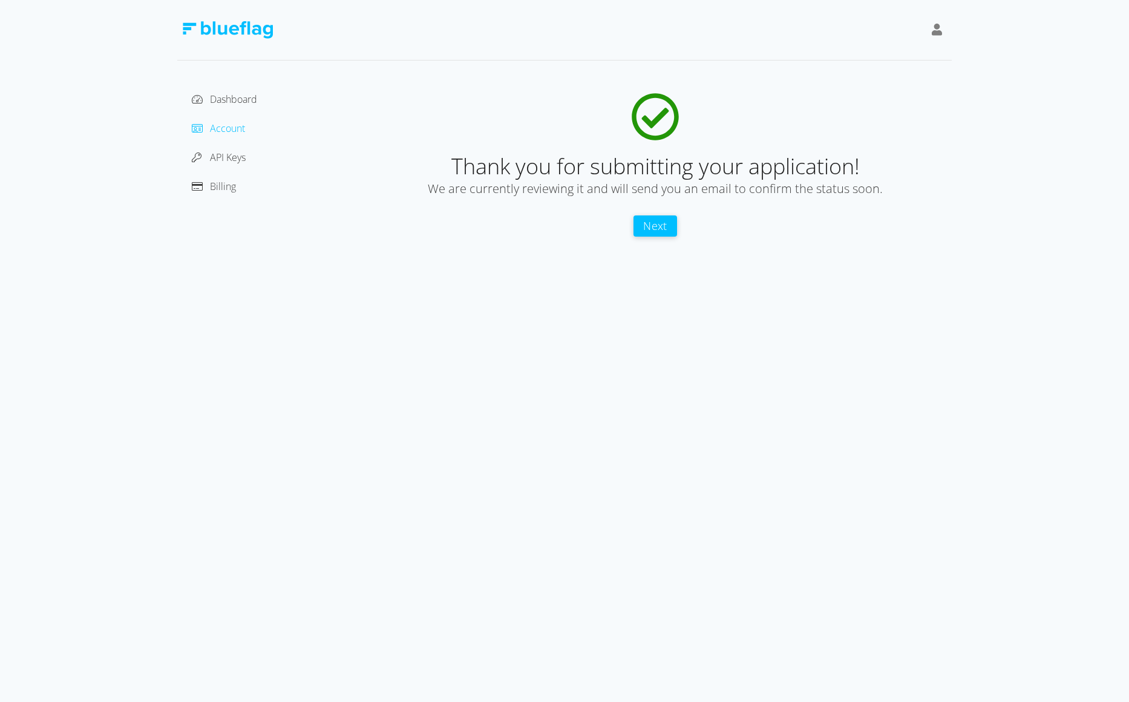 This screenshot has height=702, width=1129. Describe the element at coordinates (234, 99) in the screenshot. I see `span: Dashboard` at that location.